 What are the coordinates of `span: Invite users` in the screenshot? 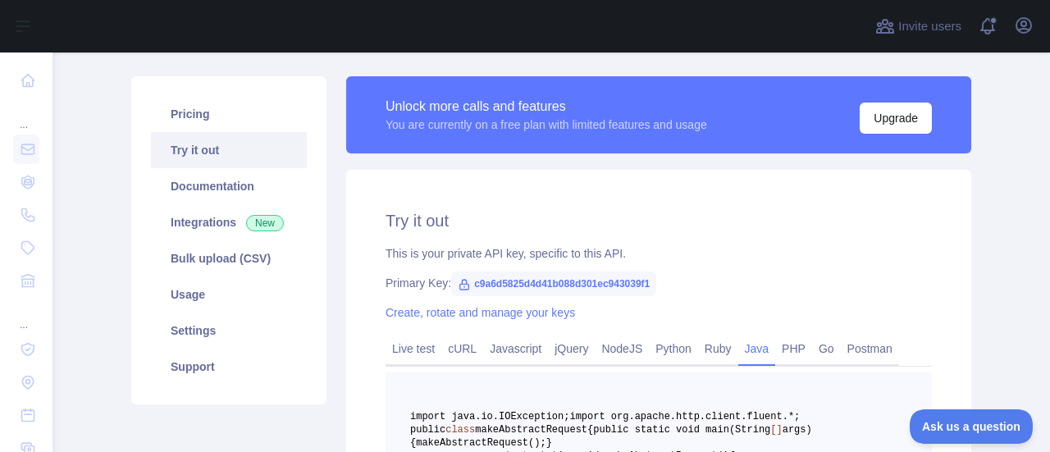 It's located at (929, 26).